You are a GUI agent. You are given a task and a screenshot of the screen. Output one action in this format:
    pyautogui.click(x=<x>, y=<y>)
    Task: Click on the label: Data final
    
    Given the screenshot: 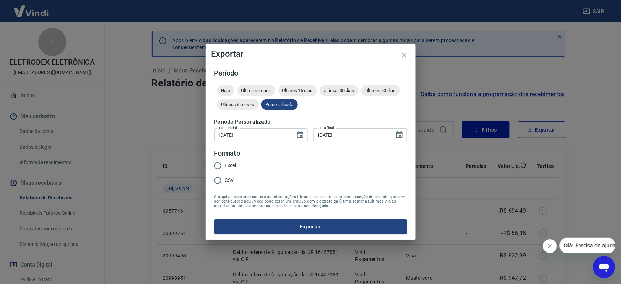 What is the action you would take?
    pyautogui.click(x=326, y=128)
    